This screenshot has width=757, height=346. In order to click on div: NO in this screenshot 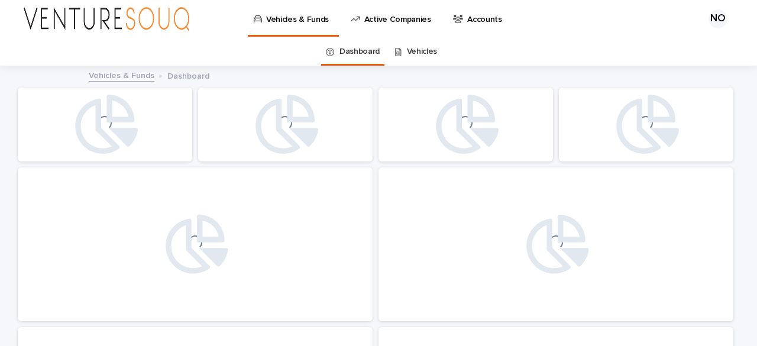, I will do `click(718, 19)`.